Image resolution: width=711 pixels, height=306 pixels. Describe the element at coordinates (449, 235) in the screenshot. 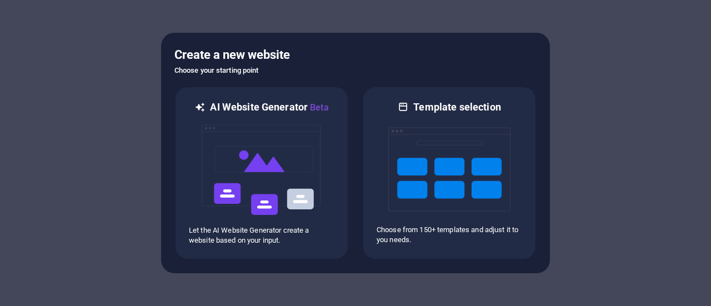

I see `p: Choose from 150+ templates and adjust it to you needs.` at that location.